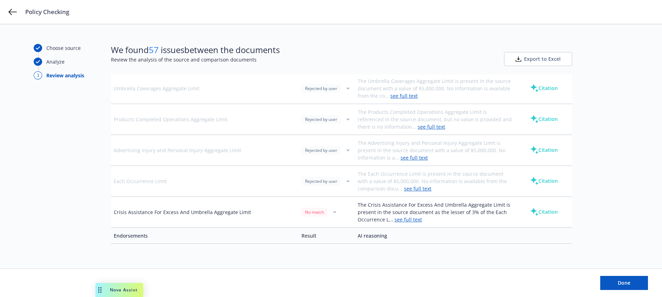 The image size is (662, 297). What do you see at coordinates (538, 59) in the screenshot?
I see `button: Export to Excel` at bounding box center [538, 59].